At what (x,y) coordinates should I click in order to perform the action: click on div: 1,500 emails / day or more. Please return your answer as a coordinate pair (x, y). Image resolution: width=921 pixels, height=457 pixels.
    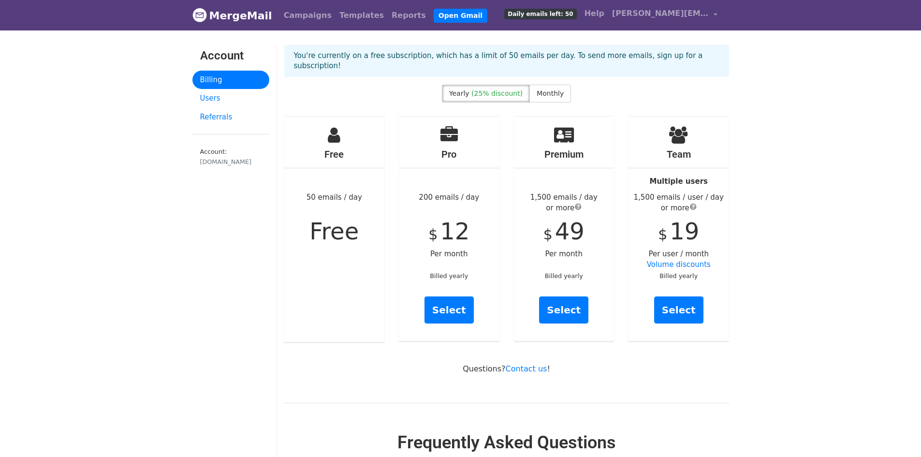
    Looking at the image, I should click on (564, 203).